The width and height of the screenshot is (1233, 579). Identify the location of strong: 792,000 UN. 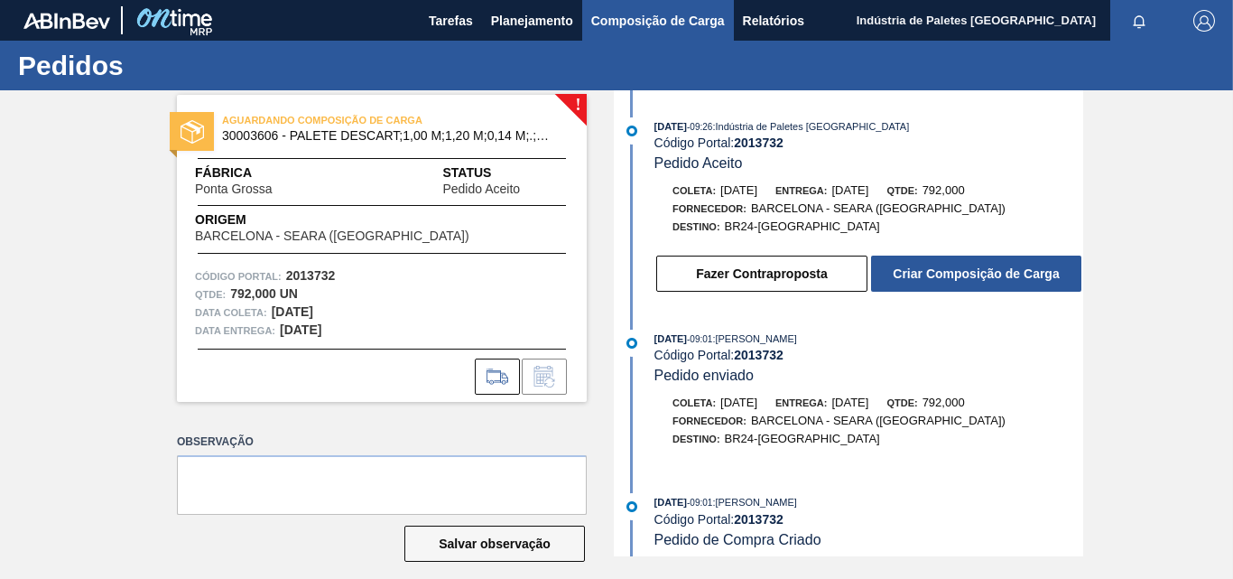
(264, 293).